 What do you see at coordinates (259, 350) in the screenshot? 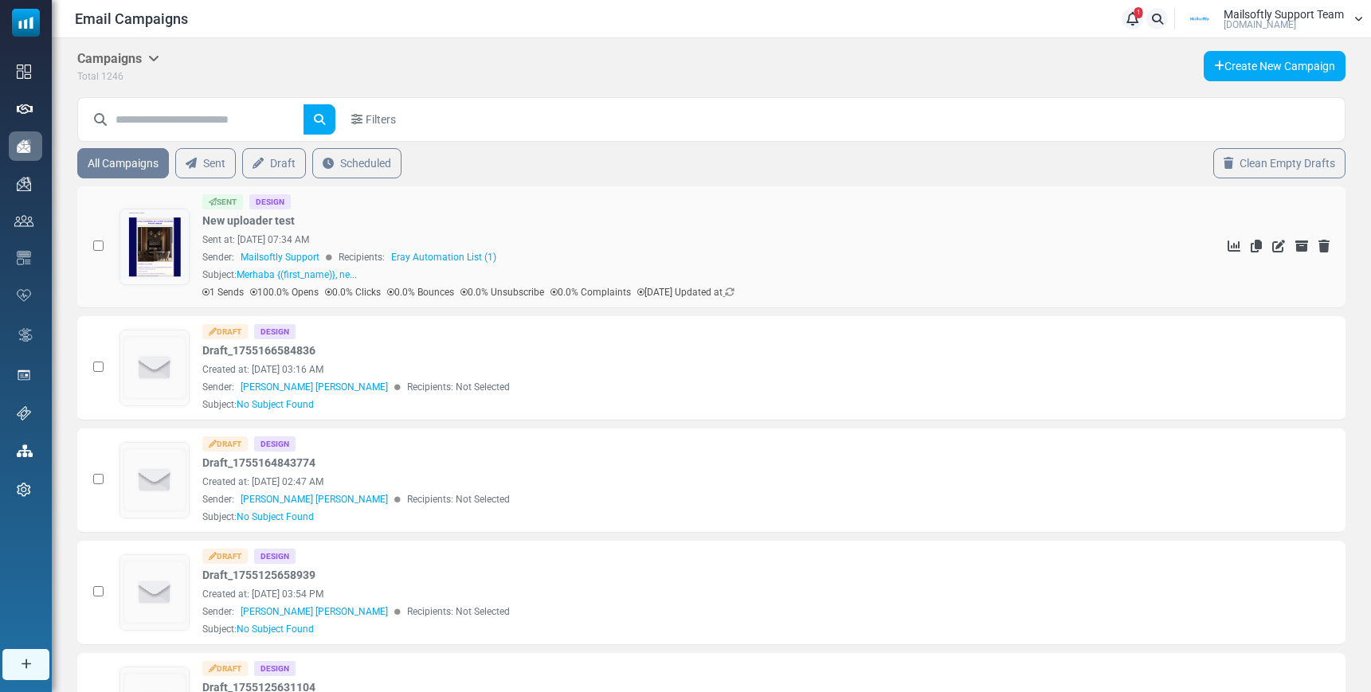
I see `a: Draft_1755166584836` at bounding box center [259, 350].